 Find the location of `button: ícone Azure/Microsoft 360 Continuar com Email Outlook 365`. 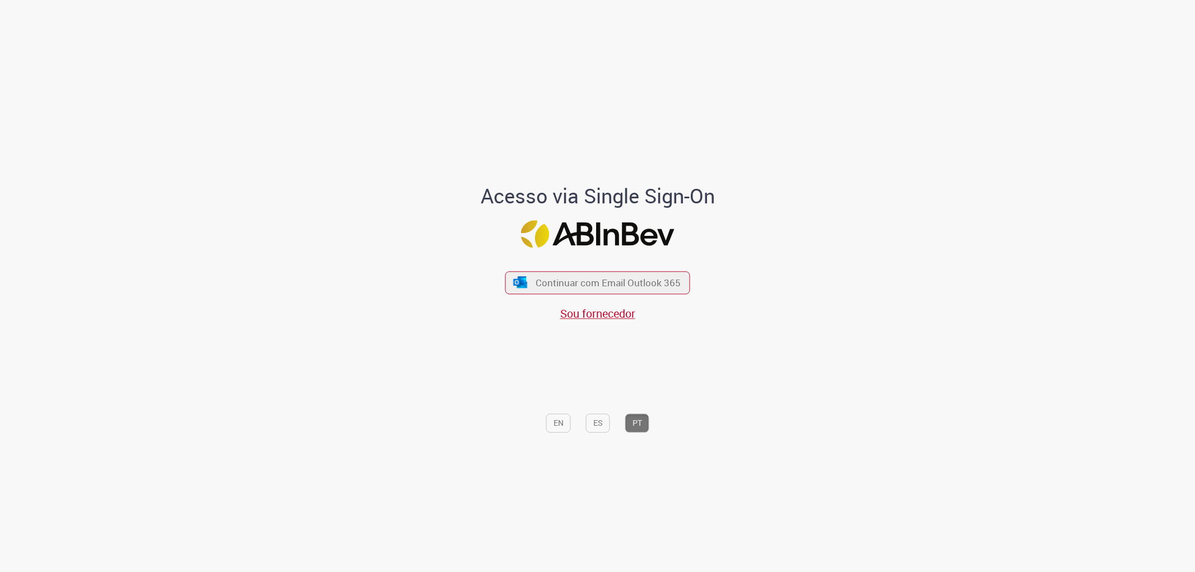

button: ícone Azure/Microsoft 360 Continuar com Email Outlook 365 is located at coordinates (598, 282).